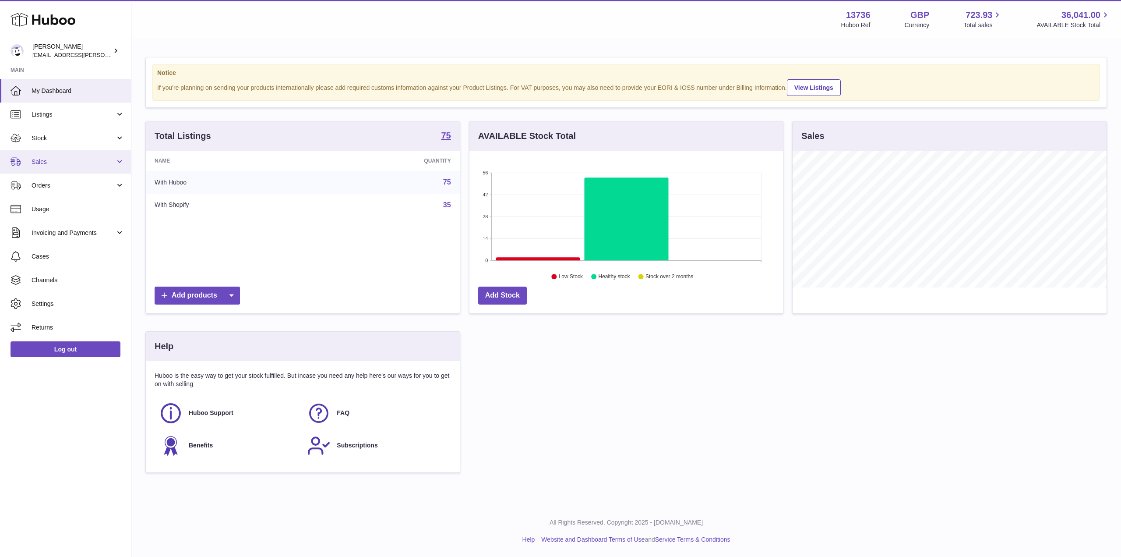  I want to click on span: My Dashboard, so click(78, 91).